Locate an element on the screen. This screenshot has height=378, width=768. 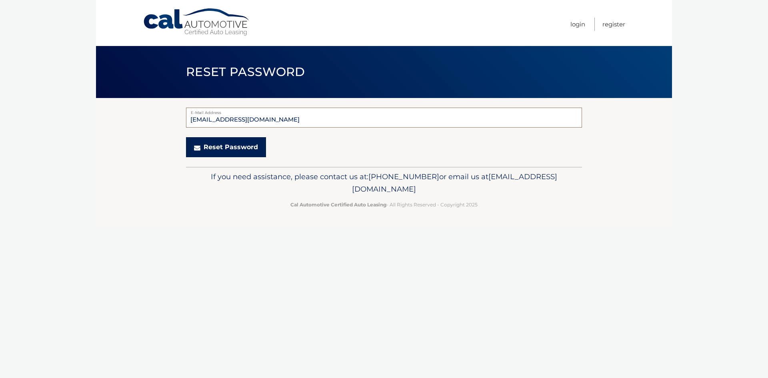
label: E-Mail Address is located at coordinates (384, 111).